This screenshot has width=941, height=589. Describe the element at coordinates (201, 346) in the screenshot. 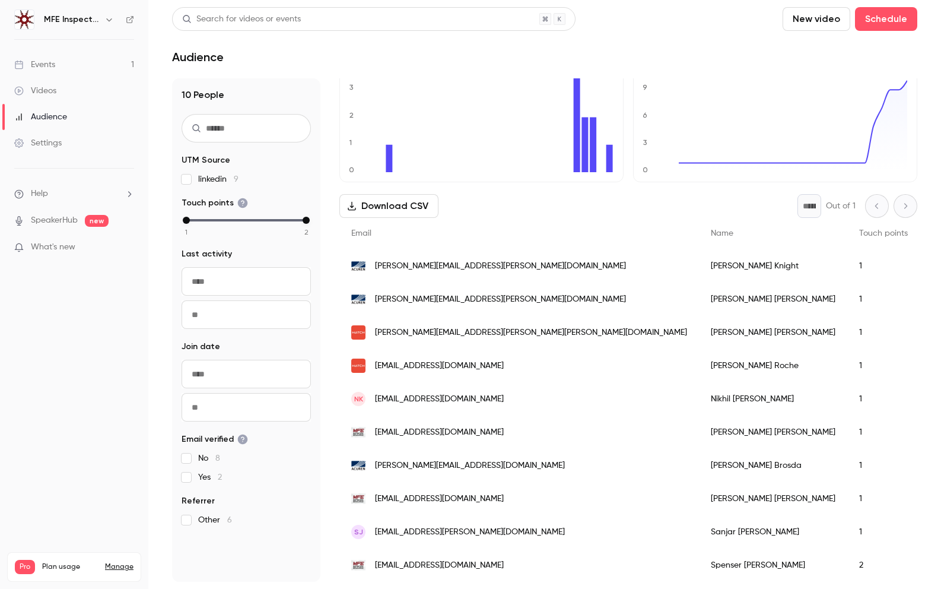

I see `span: Join date` at that location.